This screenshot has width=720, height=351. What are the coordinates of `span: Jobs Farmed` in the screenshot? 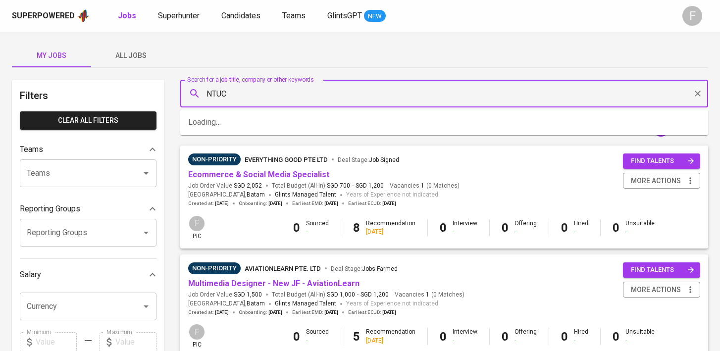 It's located at (380, 269).